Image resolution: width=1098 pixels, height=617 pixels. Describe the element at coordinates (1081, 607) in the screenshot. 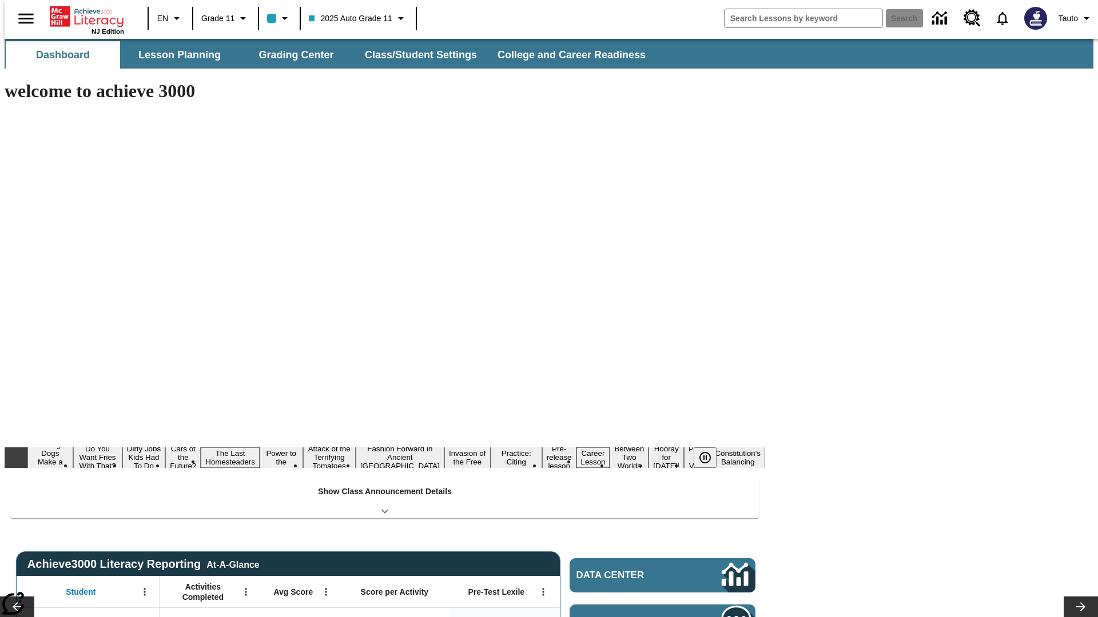

I see `button: Lesson carousel, Next` at that location.